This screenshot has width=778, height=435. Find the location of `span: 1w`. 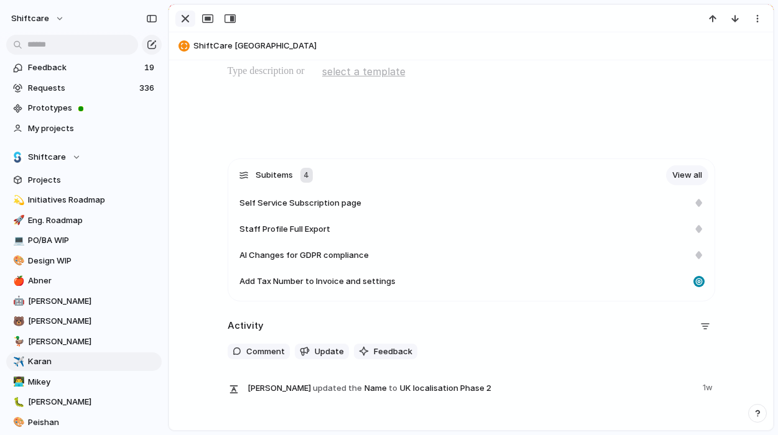

span: 1w is located at coordinates (709, 387).